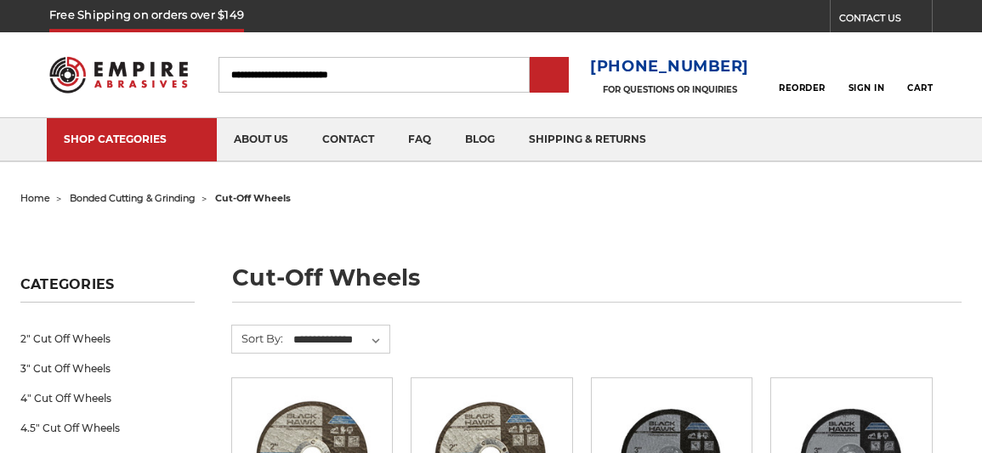 This screenshot has height=453, width=982. I want to click on span: Cart, so click(920, 88).